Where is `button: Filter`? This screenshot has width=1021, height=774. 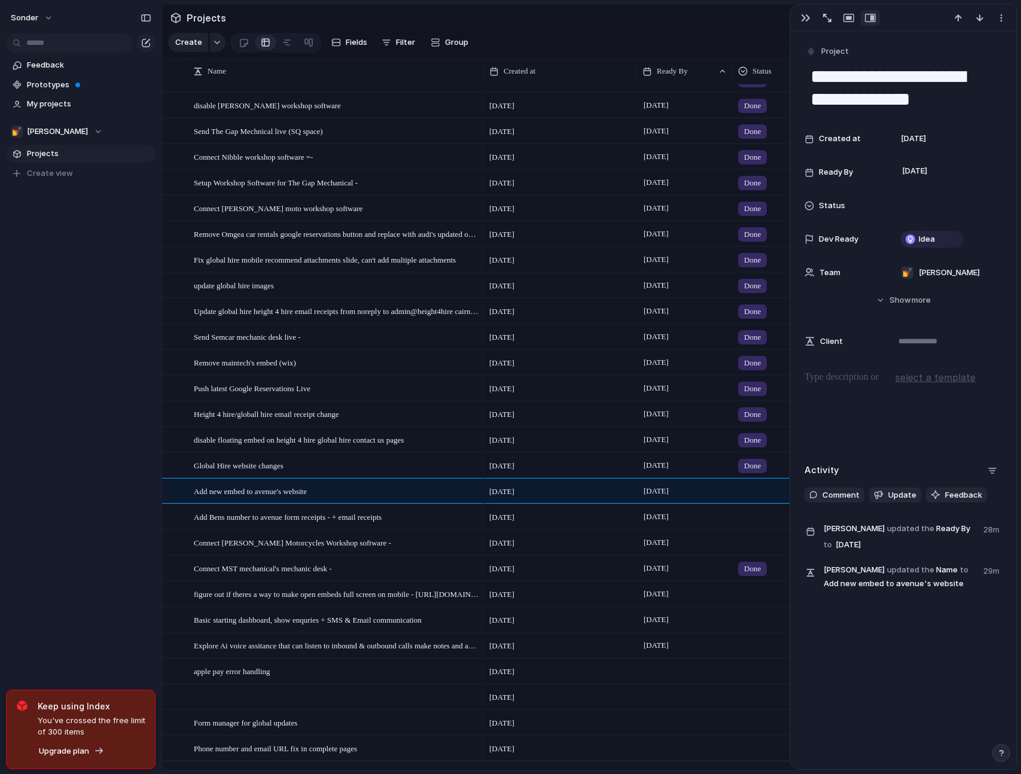 button: Filter is located at coordinates (398, 42).